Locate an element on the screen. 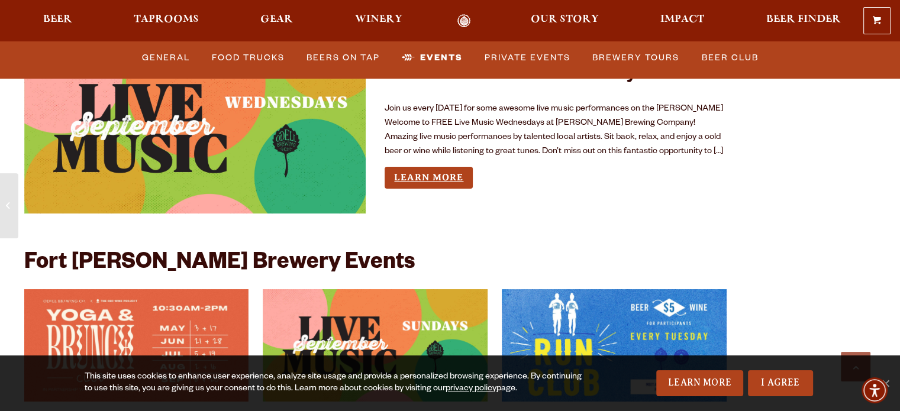 The width and height of the screenshot is (900, 411). a: I Agree is located at coordinates (781, 383).